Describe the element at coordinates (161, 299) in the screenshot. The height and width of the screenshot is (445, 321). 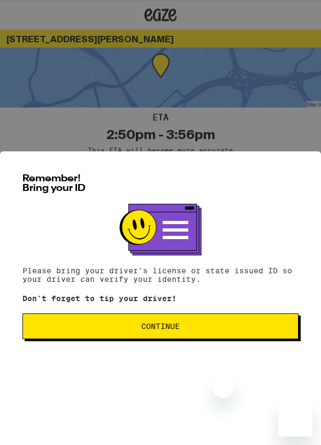
I see `p: Don't forget to tip your driver!` at that location.